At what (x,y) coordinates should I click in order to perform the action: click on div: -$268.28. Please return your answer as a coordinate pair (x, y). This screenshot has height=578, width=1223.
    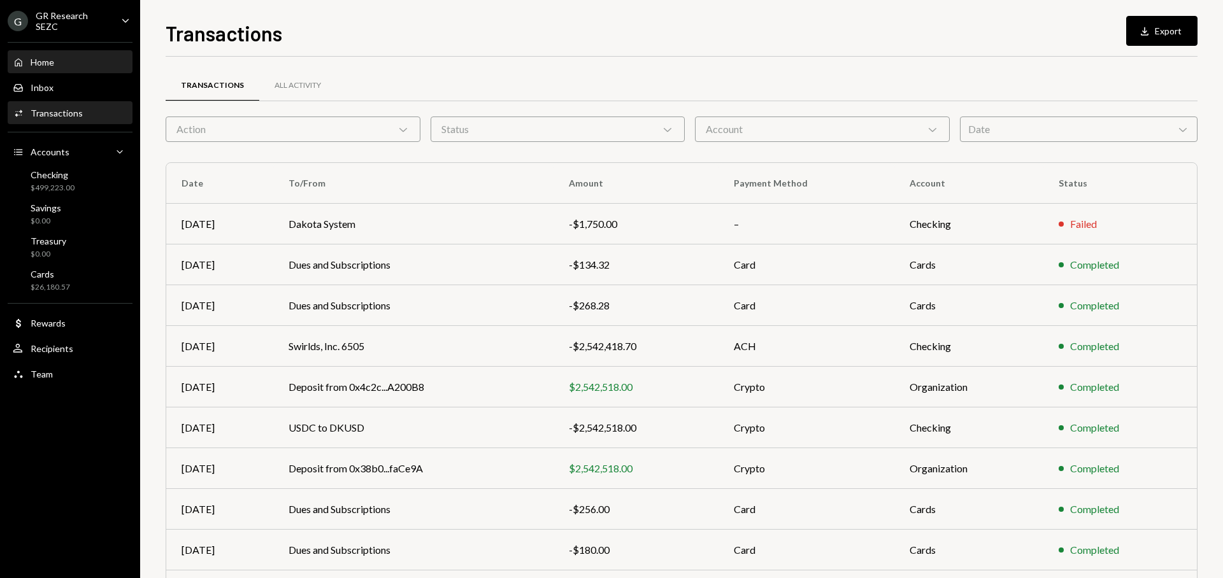
    Looking at the image, I should click on (636, 306).